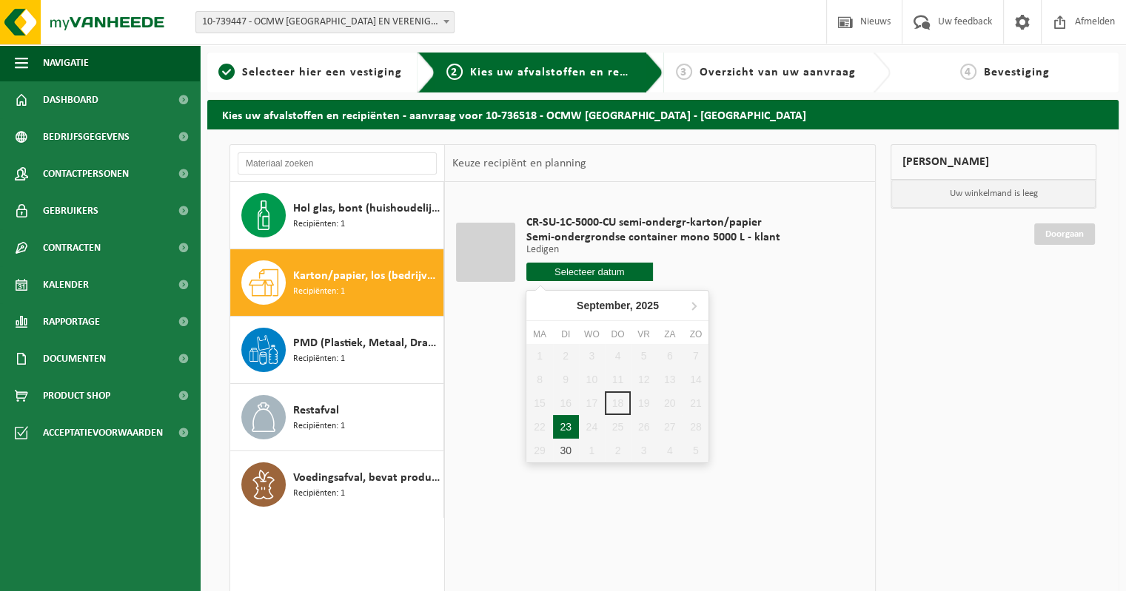 The height and width of the screenshot is (591, 1126). Describe the element at coordinates (310, 73) in the screenshot. I see `a: 1Selecteer hier een vestiging` at that location.